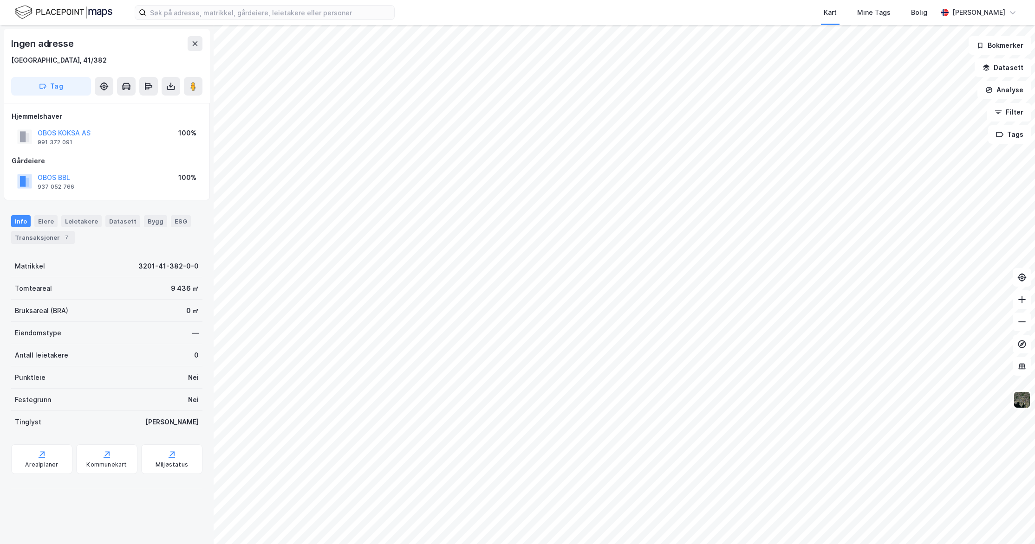 Image resolution: width=1035 pixels, height=544 pixels. What do you see at coordinates (43, 238) in the screenshot?
I see `div: Transaksjoner` at bounding box center [43, 238].